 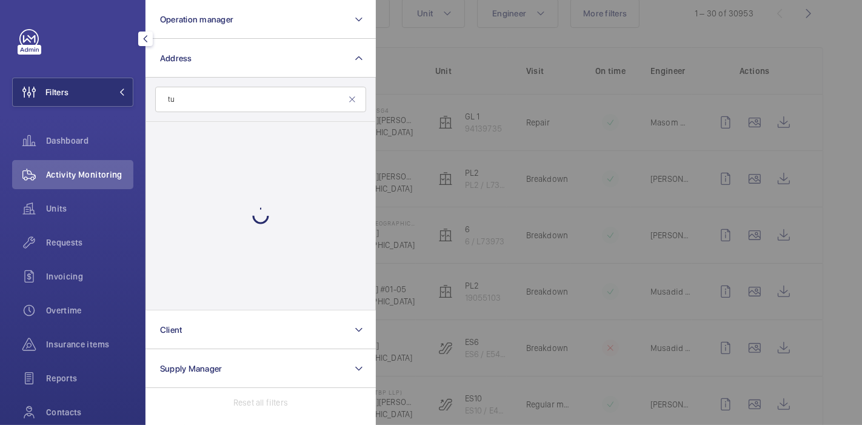 What do you see at coordinates (73, 92) in the screenshot?
I see `button: Filters` at bounding box center [73, 92].